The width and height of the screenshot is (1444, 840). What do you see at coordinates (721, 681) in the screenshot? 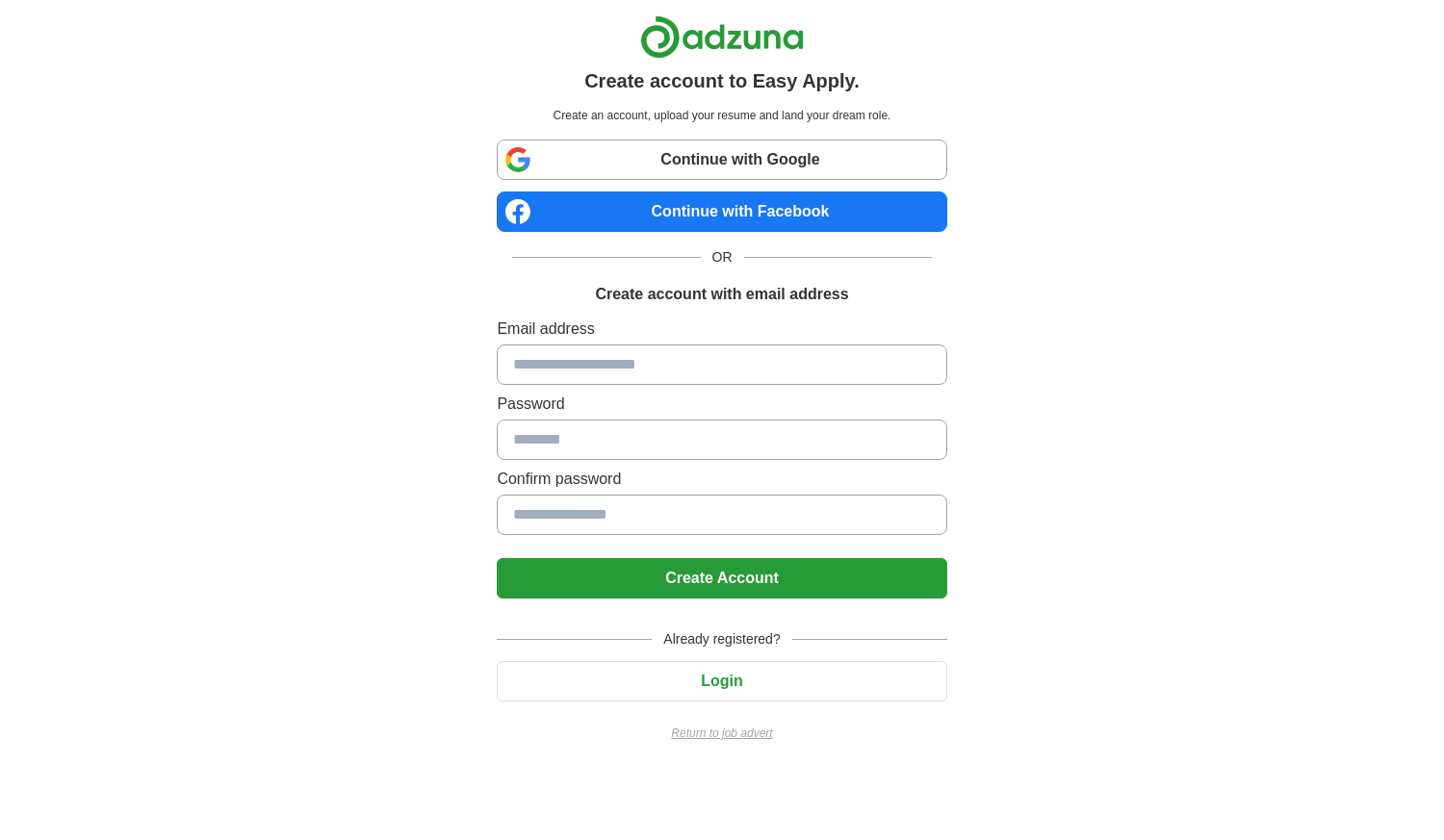
I see `a: Login` at bounding box center [721, 681].